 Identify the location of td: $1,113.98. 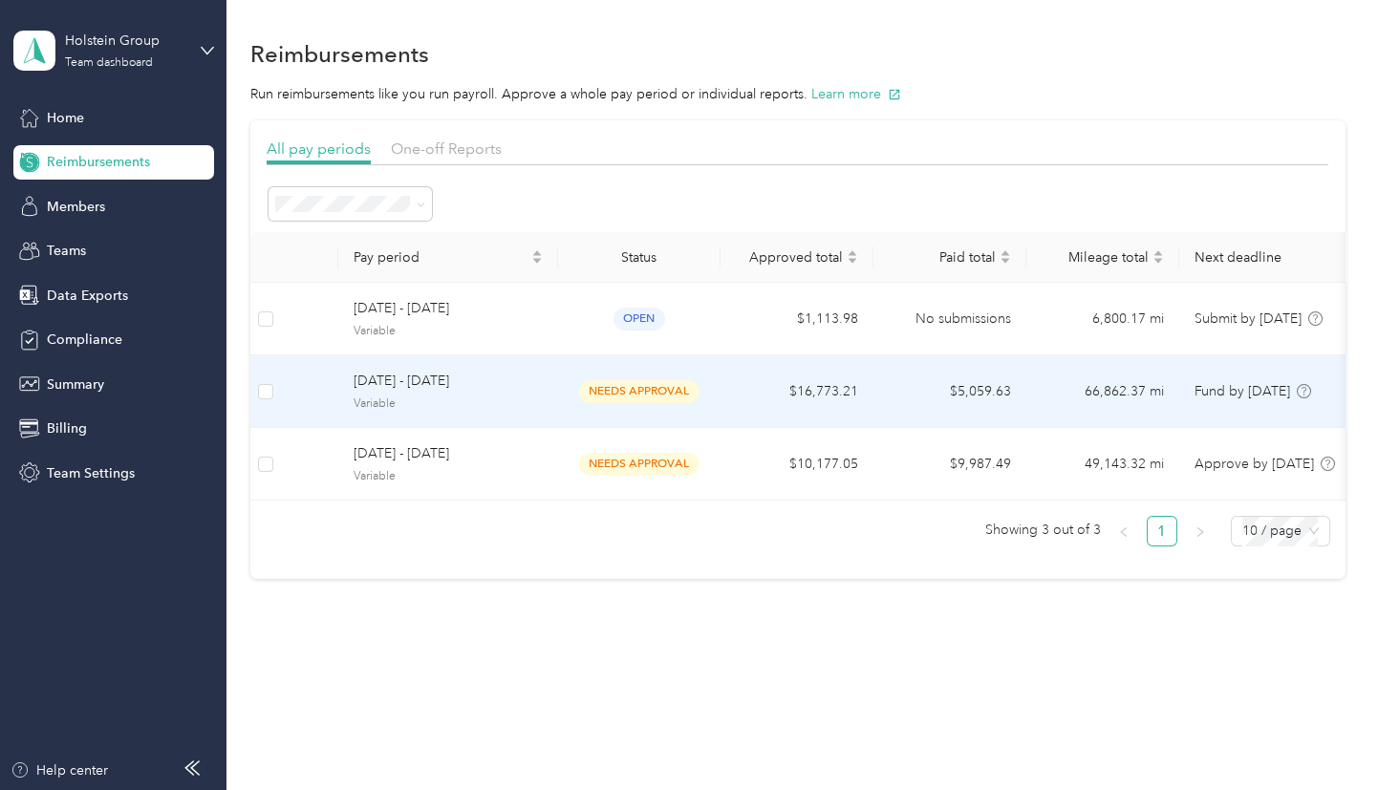
(797, 319).